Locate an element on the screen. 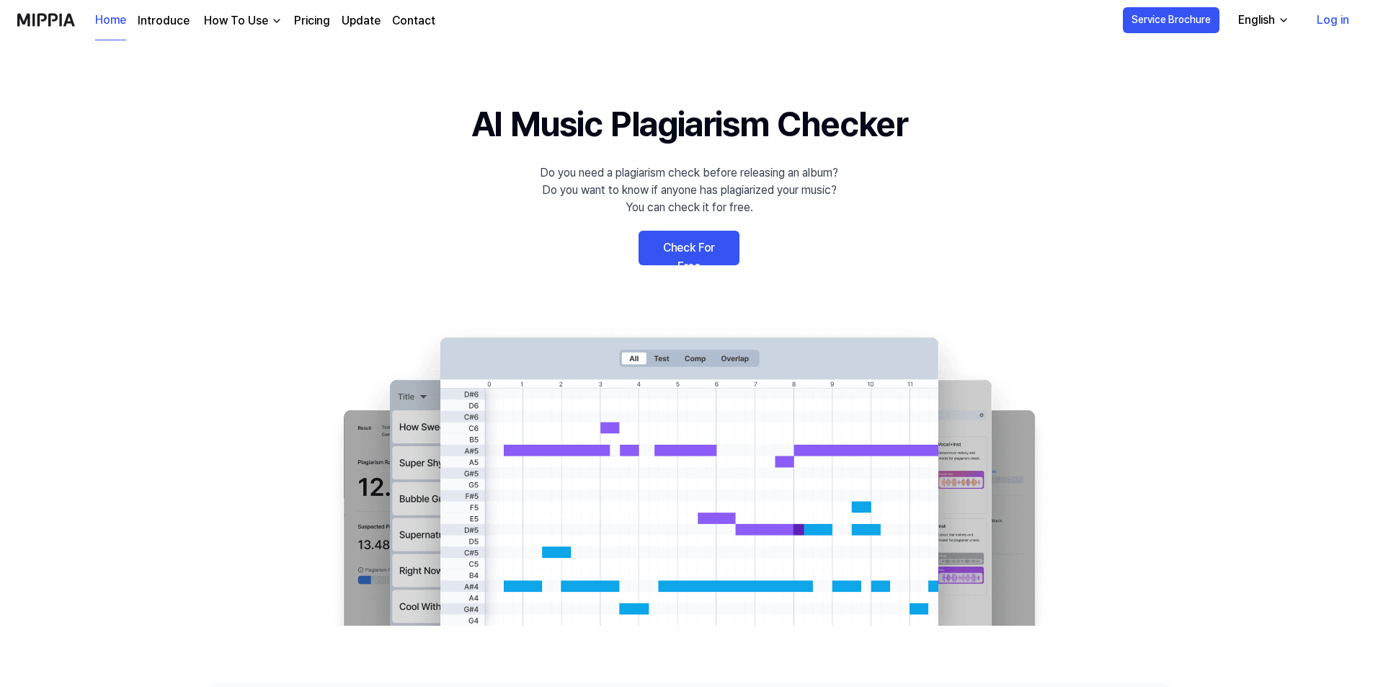  a: Pricing is located at coordinates (312, 21).